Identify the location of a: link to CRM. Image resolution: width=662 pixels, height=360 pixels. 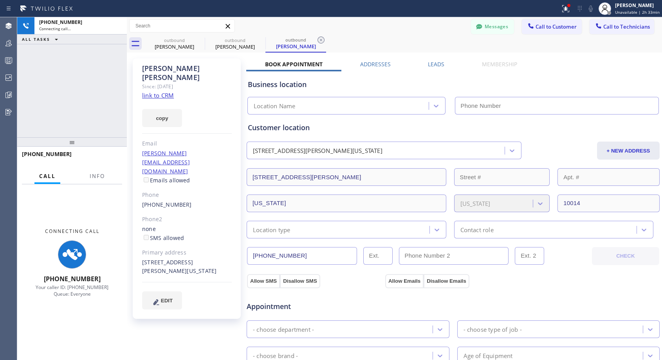
(158, 95).